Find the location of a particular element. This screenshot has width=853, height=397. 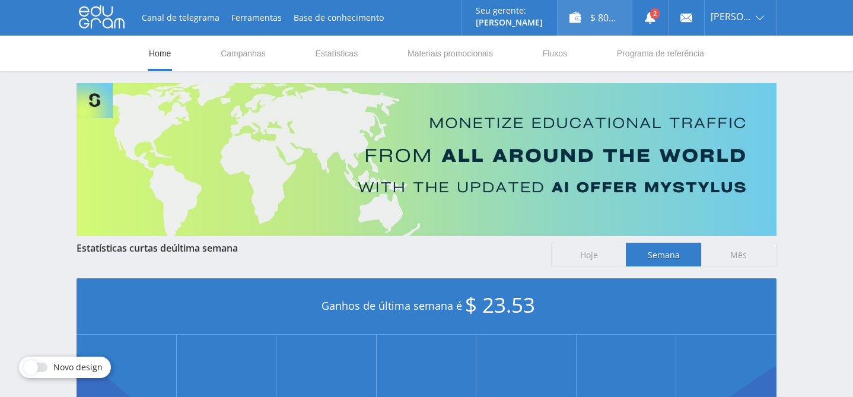

span: Hoje is located at coordinates (589, 255).